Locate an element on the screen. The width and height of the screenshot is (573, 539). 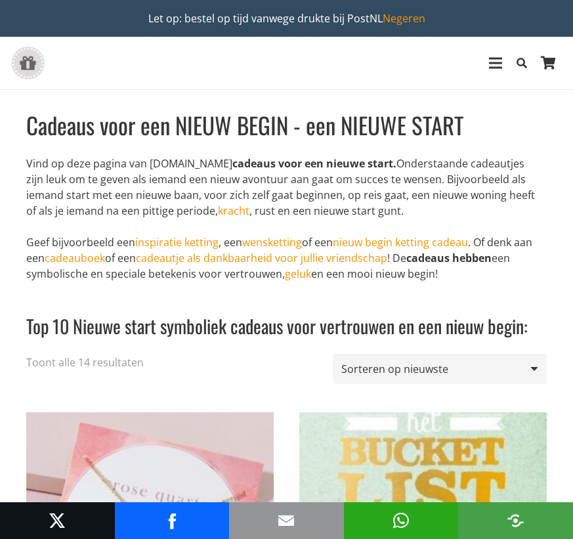
a: wensketting is located at coordinates (272, 242).